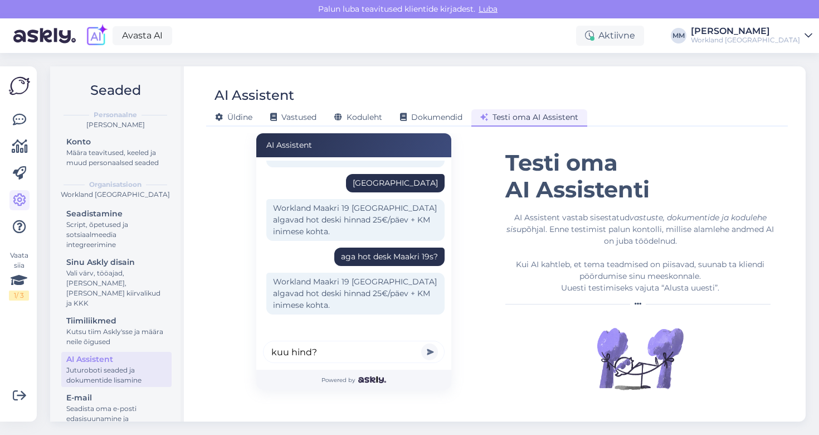 The image size is (819, 435). I want to click on div: Juturoboti seaded ja dokumentide lisamine, so click(116, 375).